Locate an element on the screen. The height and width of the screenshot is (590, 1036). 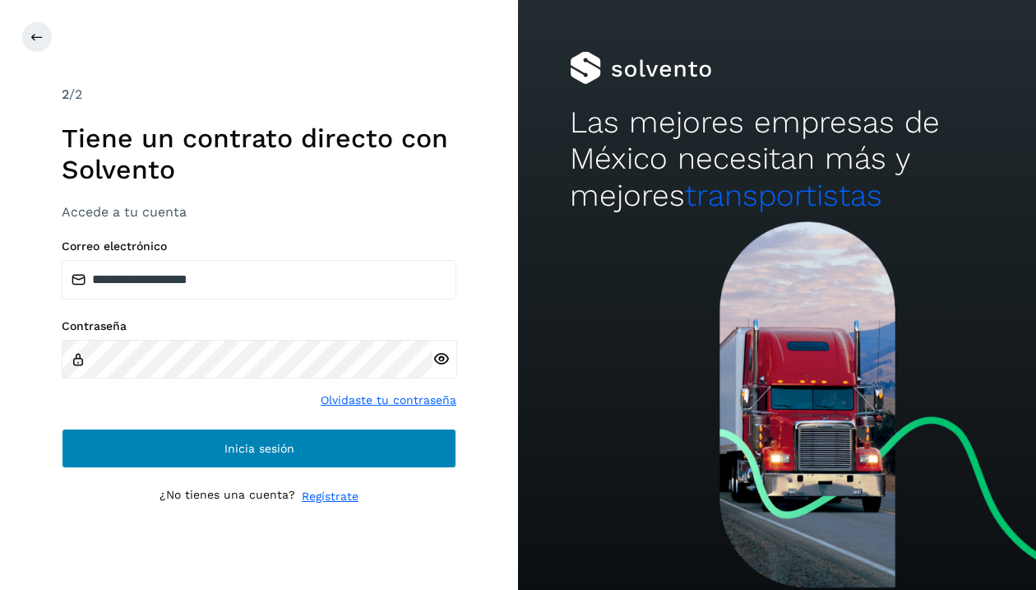
h3: Accede a tu cuenta is located at coordinates (259, 211).